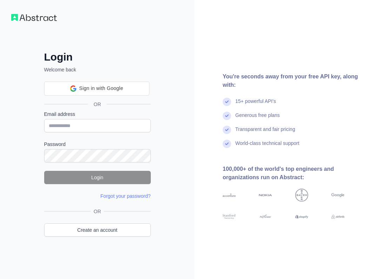 This screenshot has width=378, height=279. I want to click on div: You're seconds away from your free API key, along with:, so click(294, 81).